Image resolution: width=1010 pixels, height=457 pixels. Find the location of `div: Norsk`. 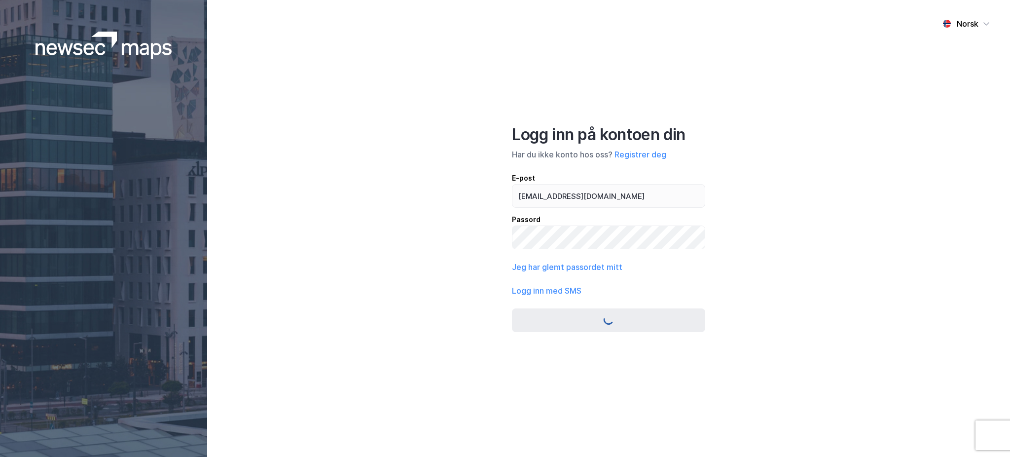

div: Norsk is located at coordinates (968, 24).